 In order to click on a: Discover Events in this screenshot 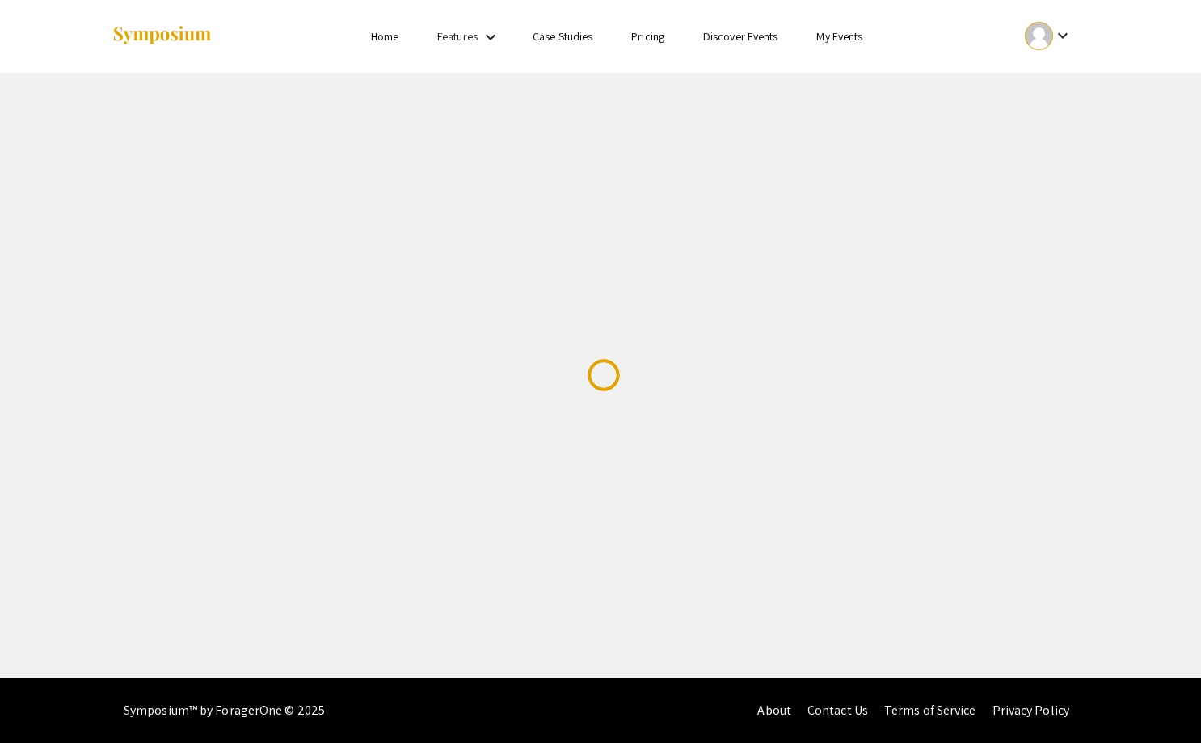, I will do `click(740, 36)`.